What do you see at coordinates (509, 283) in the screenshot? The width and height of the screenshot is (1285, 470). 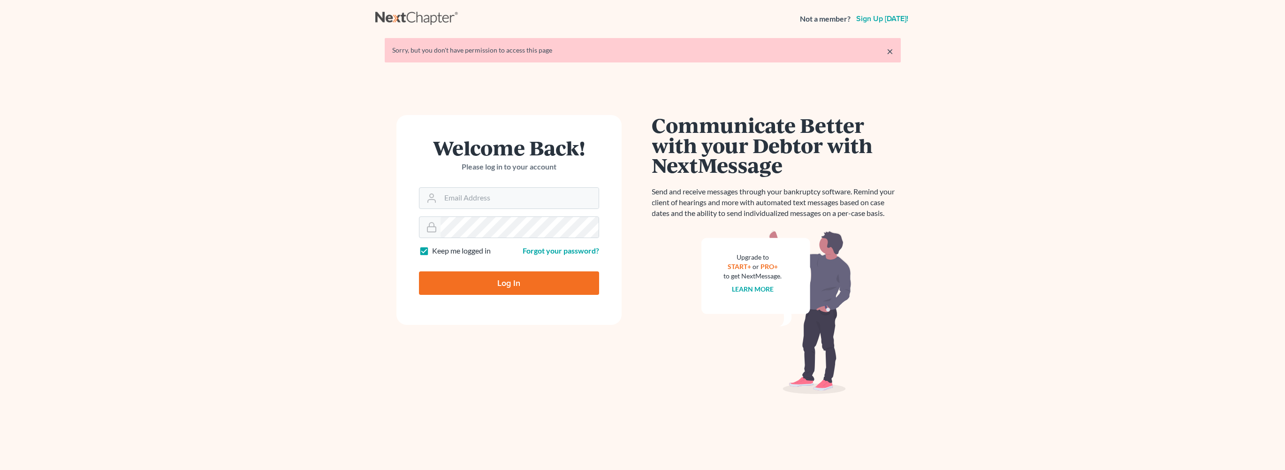 I see `input: Log In` at bounding box center [509, 283].